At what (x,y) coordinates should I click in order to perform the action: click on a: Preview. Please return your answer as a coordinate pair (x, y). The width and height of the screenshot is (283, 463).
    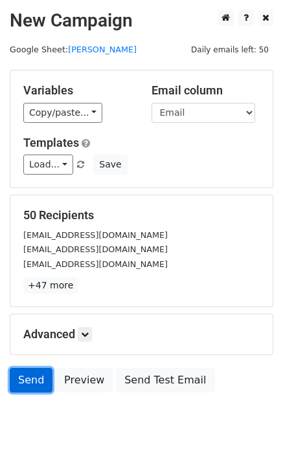
    Looking at the image, I should click on (84, 380).